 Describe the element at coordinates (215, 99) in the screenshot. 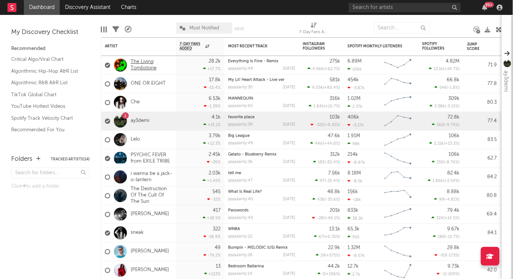

I see `div: 6.53k` at that location.